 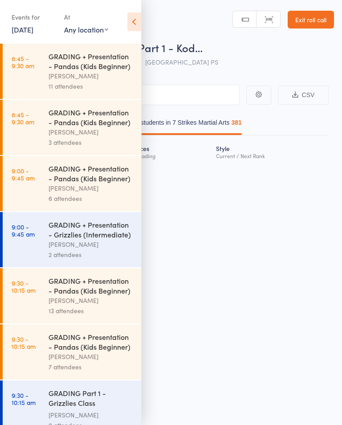 I want to click on div: Atten­dances, so click(x=161, y=151).